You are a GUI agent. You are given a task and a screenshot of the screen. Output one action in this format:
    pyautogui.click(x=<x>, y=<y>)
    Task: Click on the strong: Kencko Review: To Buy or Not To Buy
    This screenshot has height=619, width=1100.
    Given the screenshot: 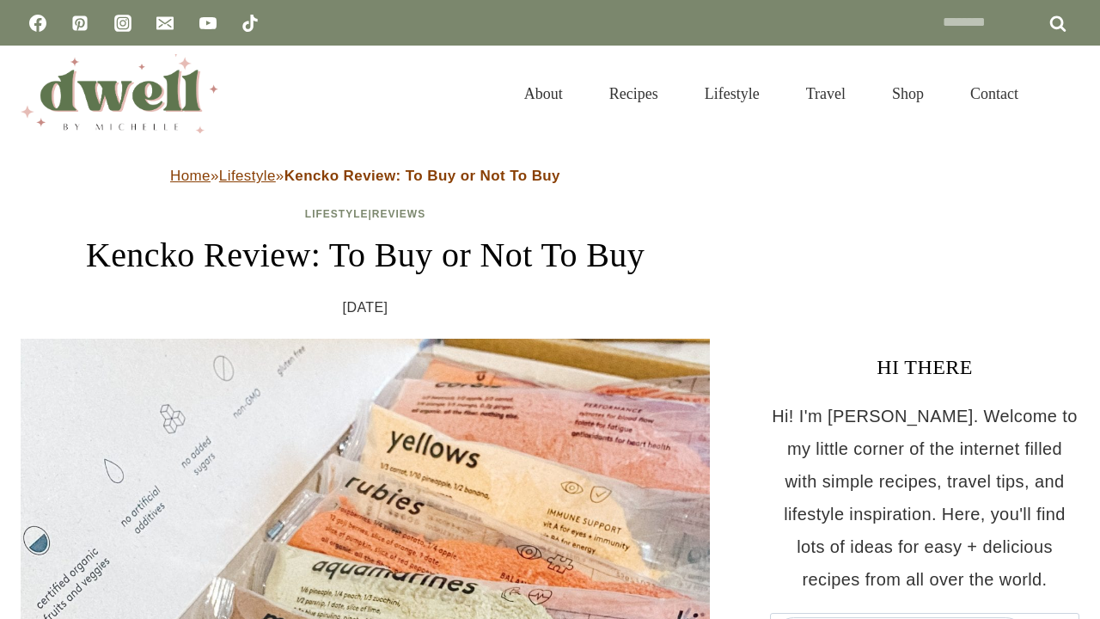 What is the action you would take?
    pyautogui.click(x=422, y=175)
    